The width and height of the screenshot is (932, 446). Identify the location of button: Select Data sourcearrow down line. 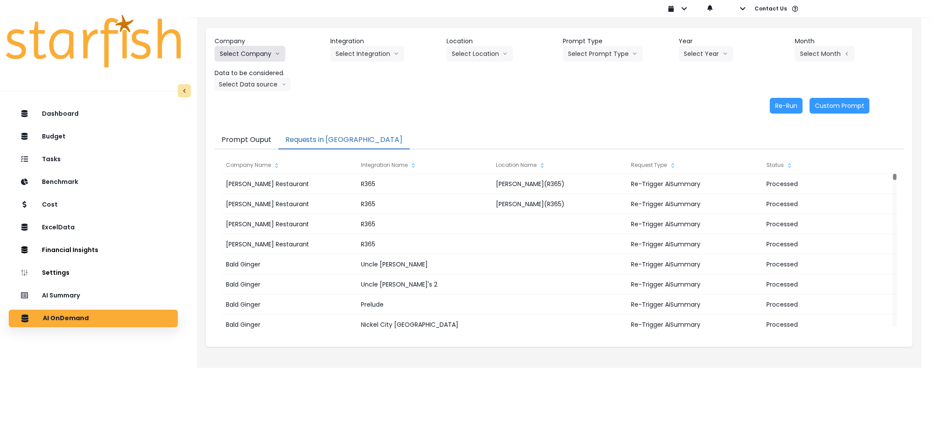
(252, 84).